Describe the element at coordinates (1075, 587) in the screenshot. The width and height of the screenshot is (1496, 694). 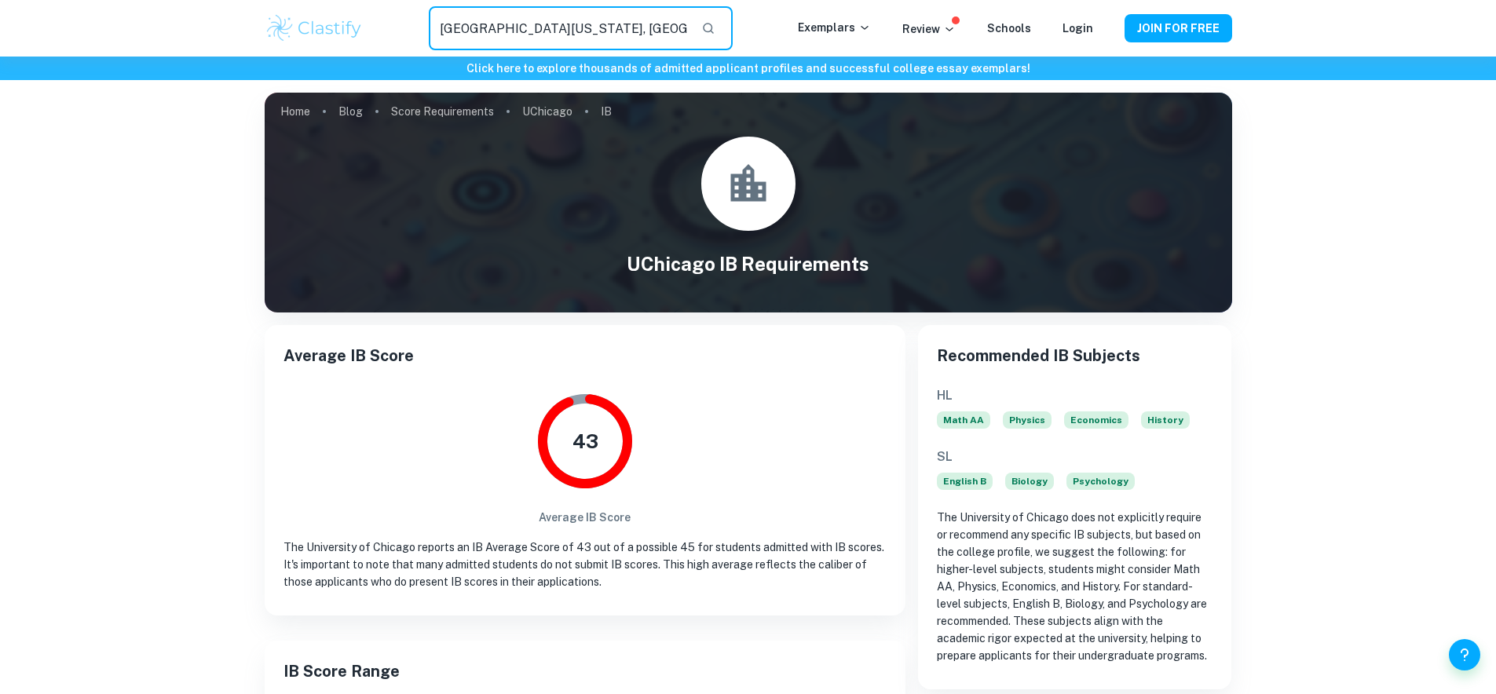
I see `p: The University of Chicago does not explicitly require or recommend any specific IB subjects, but ...` at that location.